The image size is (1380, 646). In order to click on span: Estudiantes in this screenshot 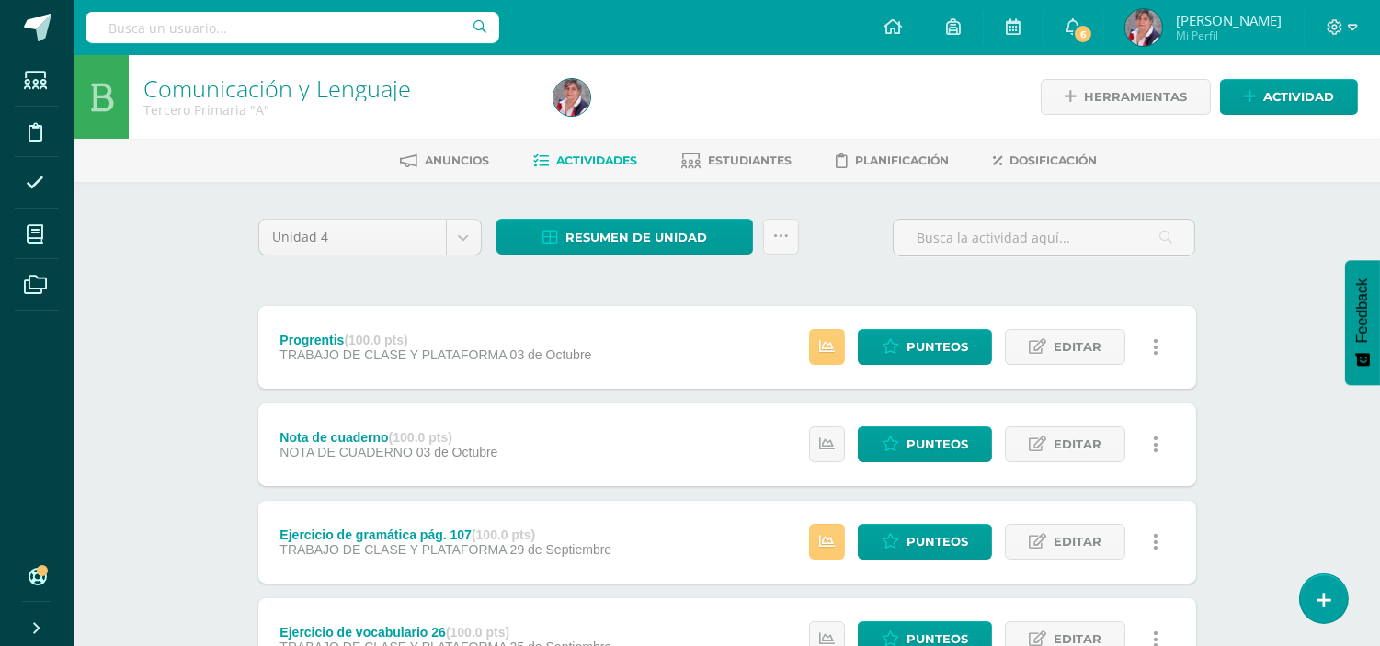, I will do `click(750, 160)`.